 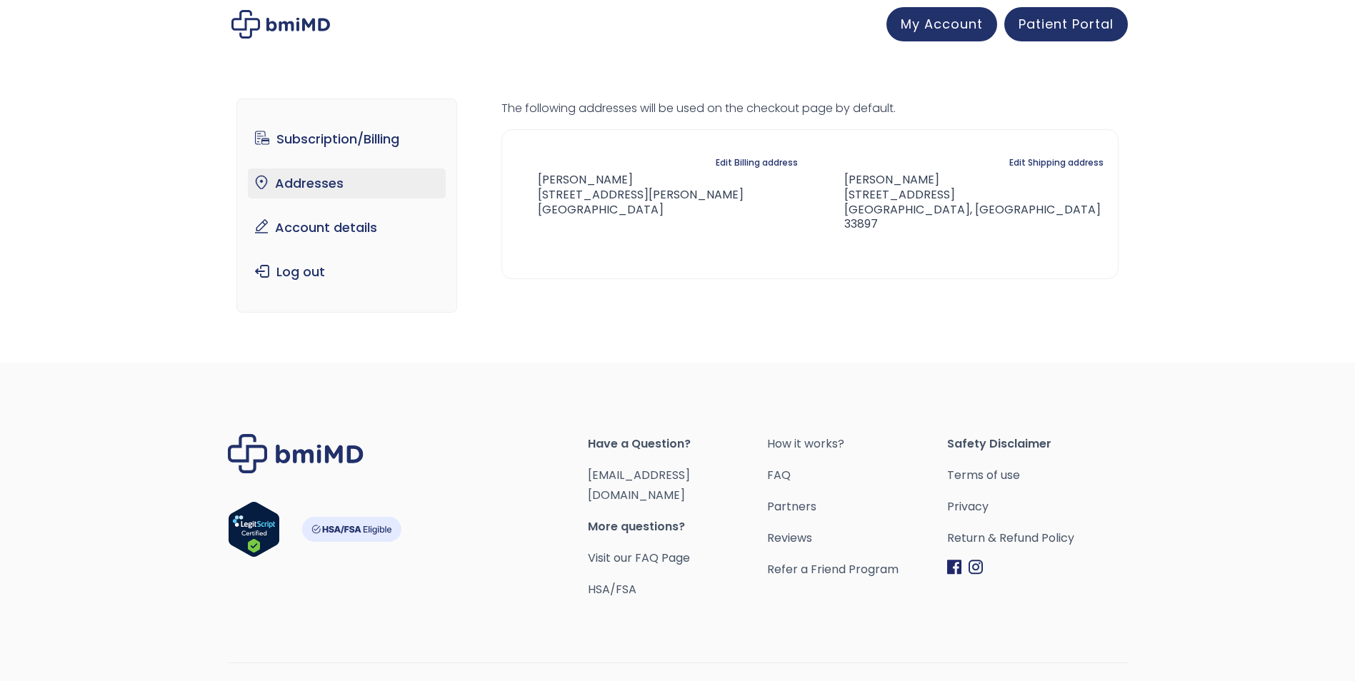 What do you see at coordinates (346, 184) in the screenshot?
I see `a: Addresses` at bounding box center [346, 184].